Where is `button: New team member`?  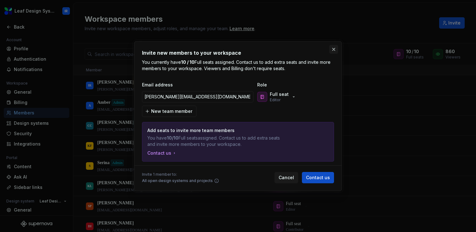
button: New team member is located at coordinates (169, 111).